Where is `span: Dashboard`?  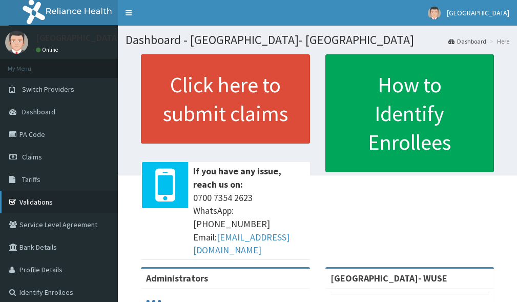 span: Dashboard is located at coordinates (38, 112).